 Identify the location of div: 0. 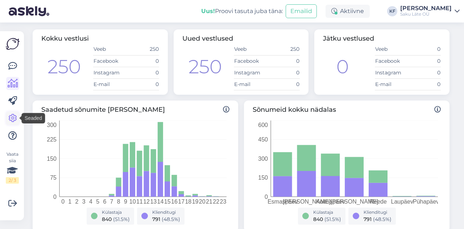
(343, 67).